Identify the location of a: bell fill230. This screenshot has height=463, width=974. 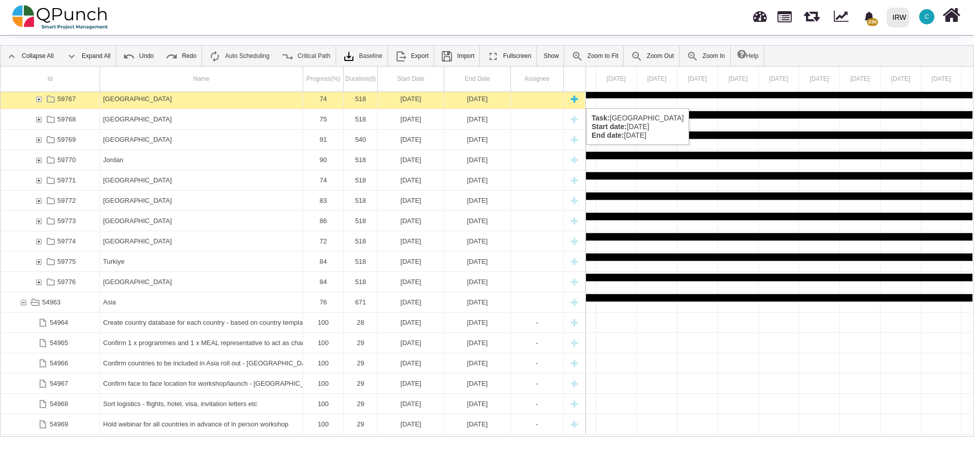
(870, 16).